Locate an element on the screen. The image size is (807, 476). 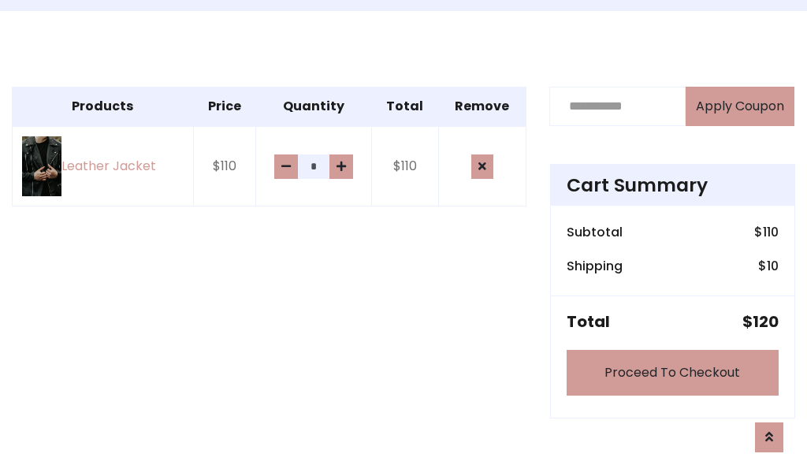
h6: Subtotal is located at coordinates (594, 232).